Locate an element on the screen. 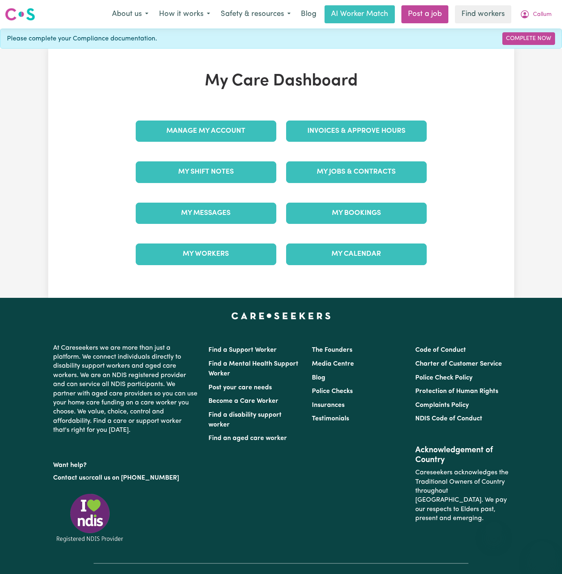 This screenshot has height=574, width=562. p: or is located at coordinates (126, 478).